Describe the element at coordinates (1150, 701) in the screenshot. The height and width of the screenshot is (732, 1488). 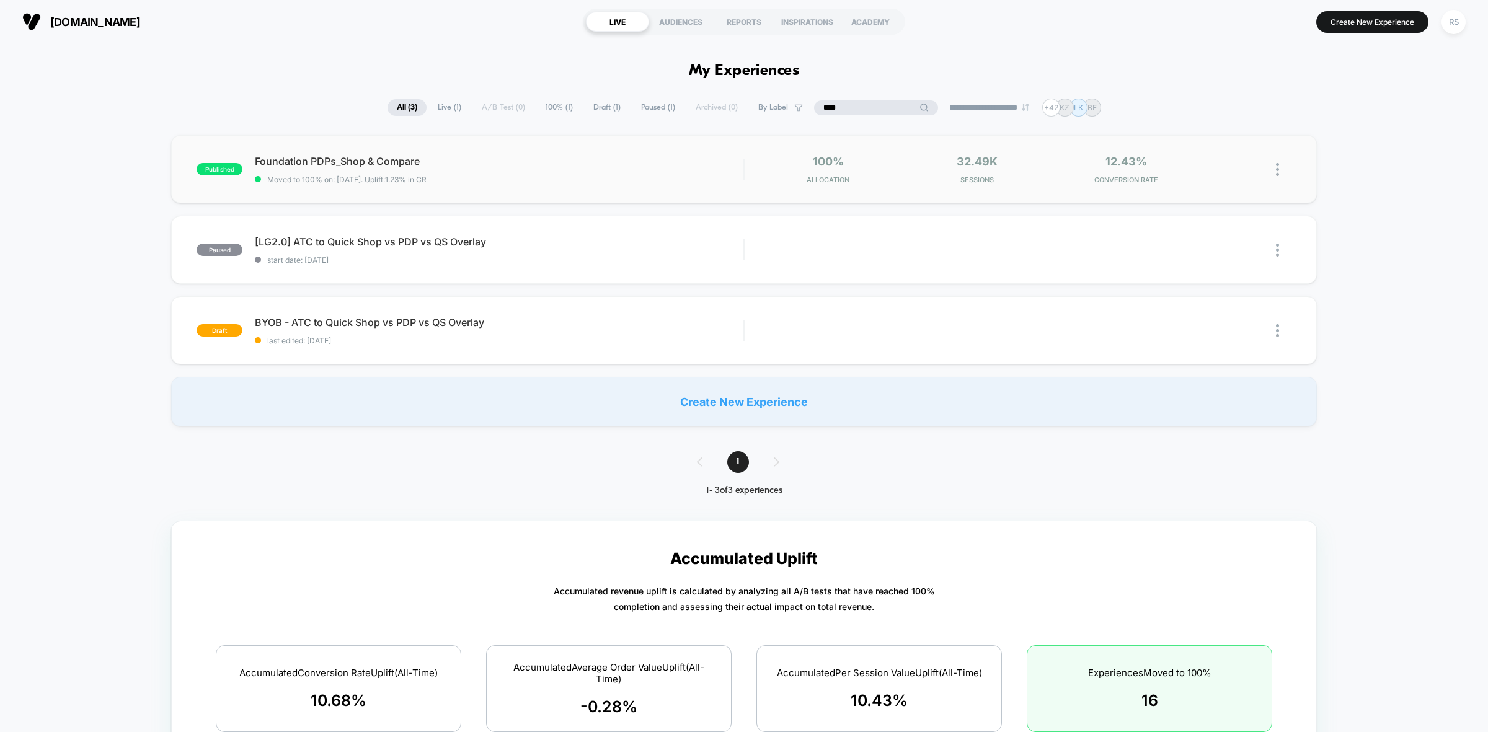
I see `span: 16` at that location.